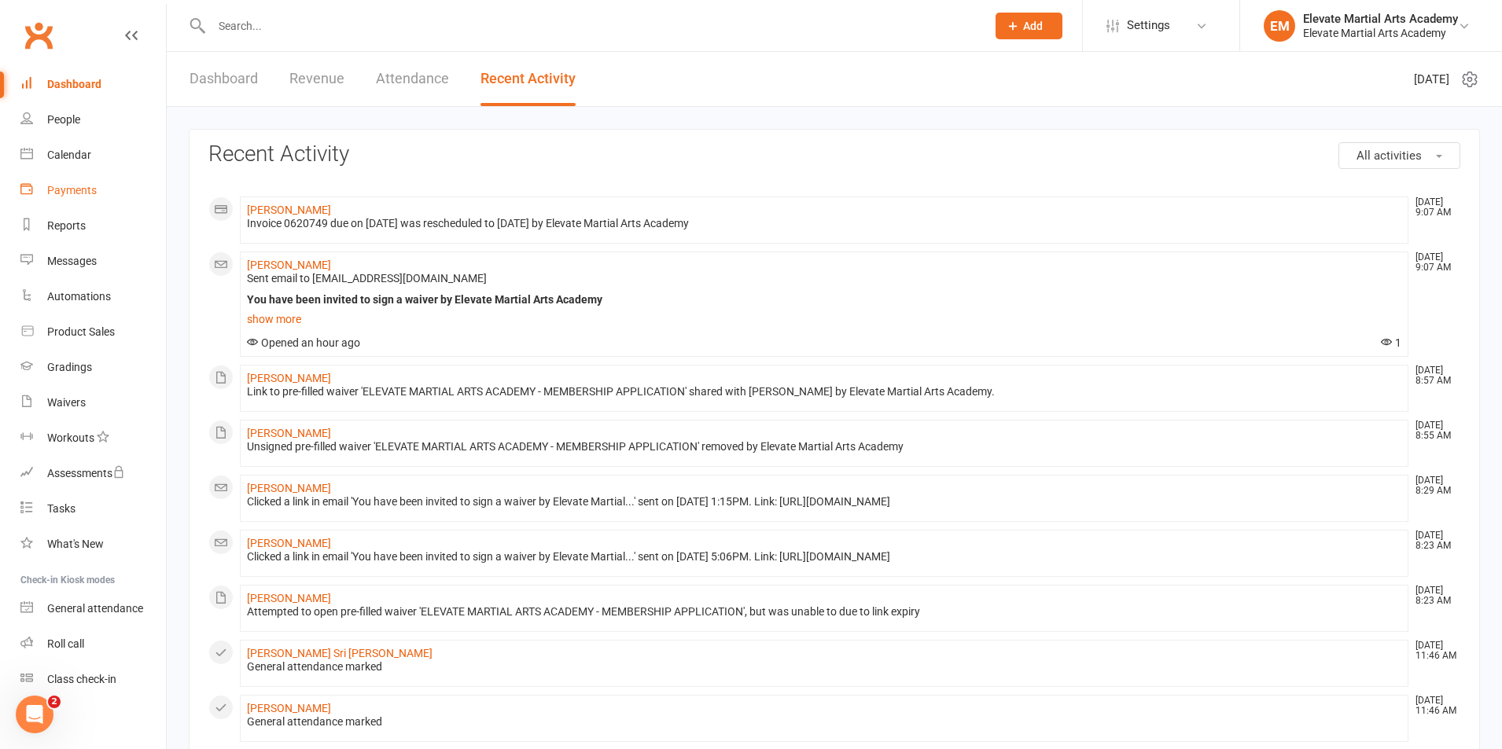  Describe the element at coordinates (64, 120) in the screenshot. I see `div: People` at that location.